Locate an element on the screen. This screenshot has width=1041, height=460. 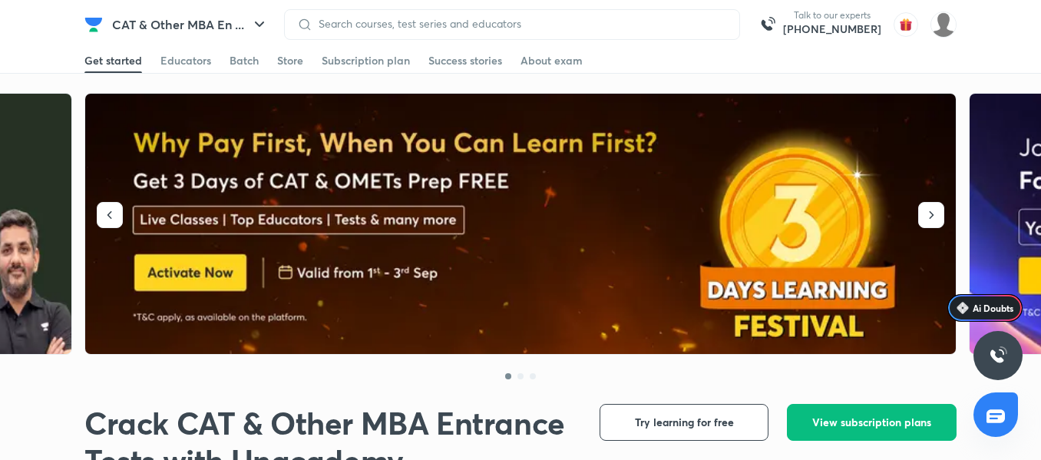
a: Batch is located at coordinates (244, 61).